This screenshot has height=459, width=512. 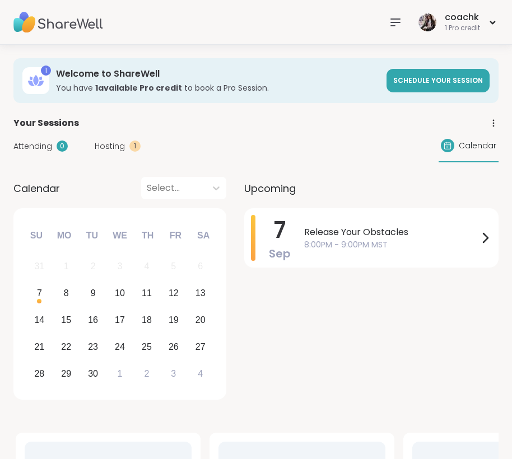 I want to click on div: coachk, so click(x=462, y=17).